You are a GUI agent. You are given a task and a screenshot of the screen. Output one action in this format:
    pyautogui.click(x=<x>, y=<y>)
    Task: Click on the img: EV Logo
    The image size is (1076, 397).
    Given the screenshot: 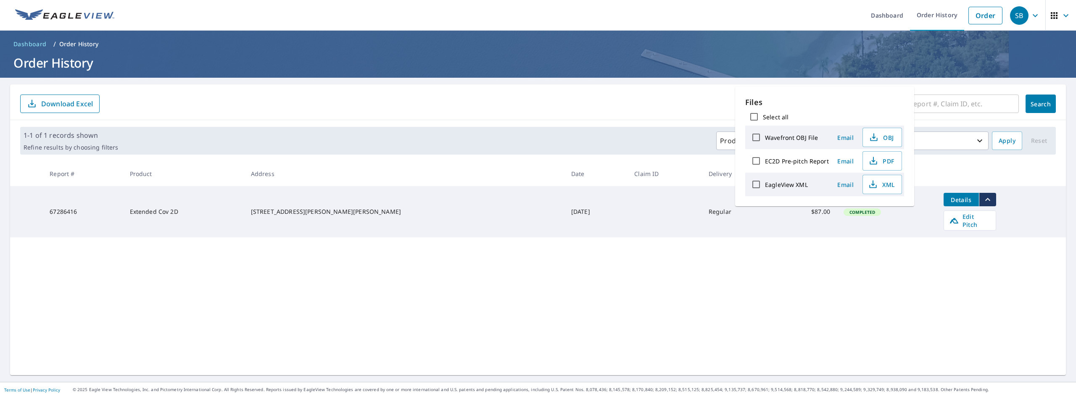 What is the action you would take?
    pyautogui.click(x=65, y=16)
    